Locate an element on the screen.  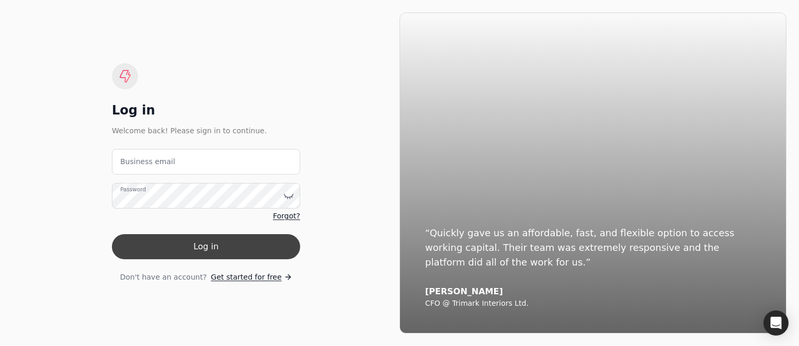
span: Forgot? is located at coordinates (286, 216).